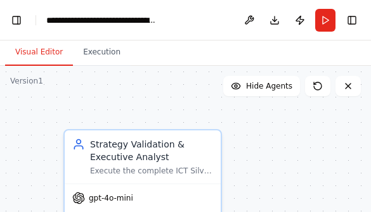  What do you see at coordinates (111, 198) in the screenshot?
I see `span: gpt-4o-mini` at bounding box center [111, 198].